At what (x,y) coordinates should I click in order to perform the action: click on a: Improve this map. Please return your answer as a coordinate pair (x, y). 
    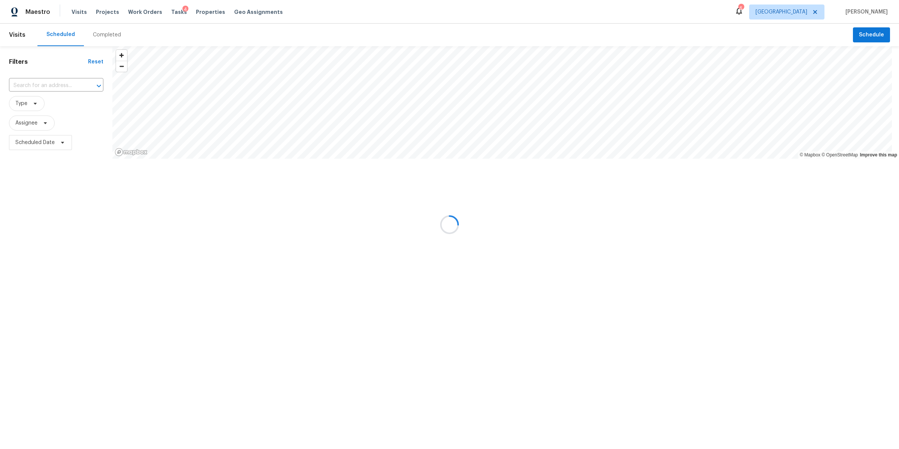
    Looking at the image, I should click on (879, 155).